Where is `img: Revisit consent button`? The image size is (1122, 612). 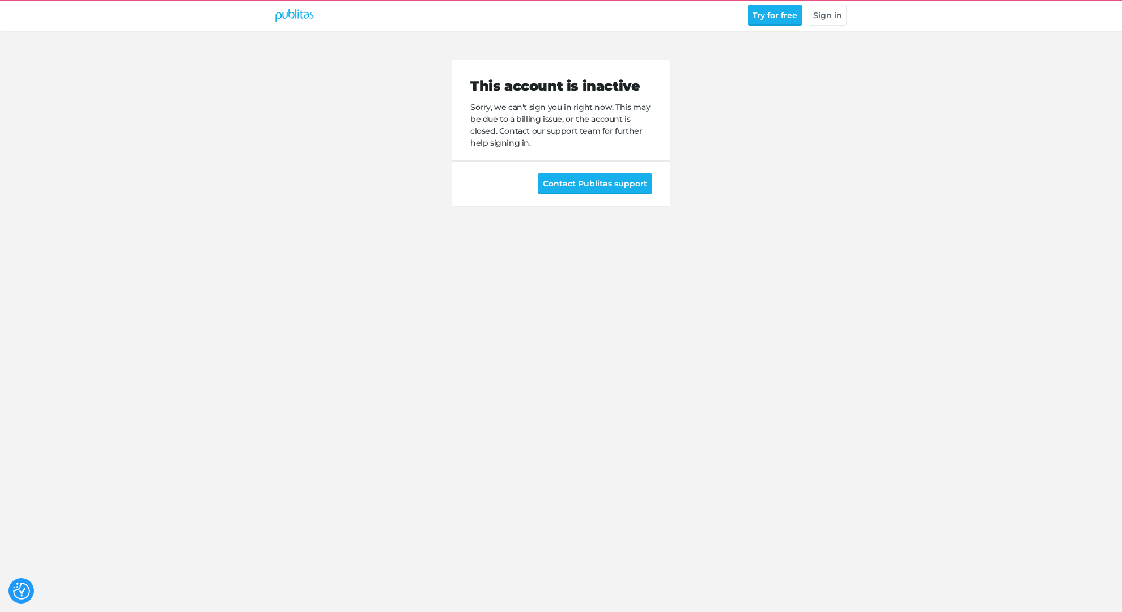 img: Revisit consent button is located at coordinates (22, 591).